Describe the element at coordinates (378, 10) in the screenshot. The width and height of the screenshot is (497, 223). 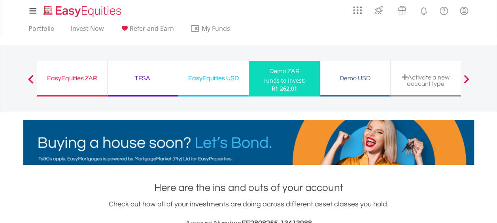
I see `img: thrive-v2.svg` at that location.